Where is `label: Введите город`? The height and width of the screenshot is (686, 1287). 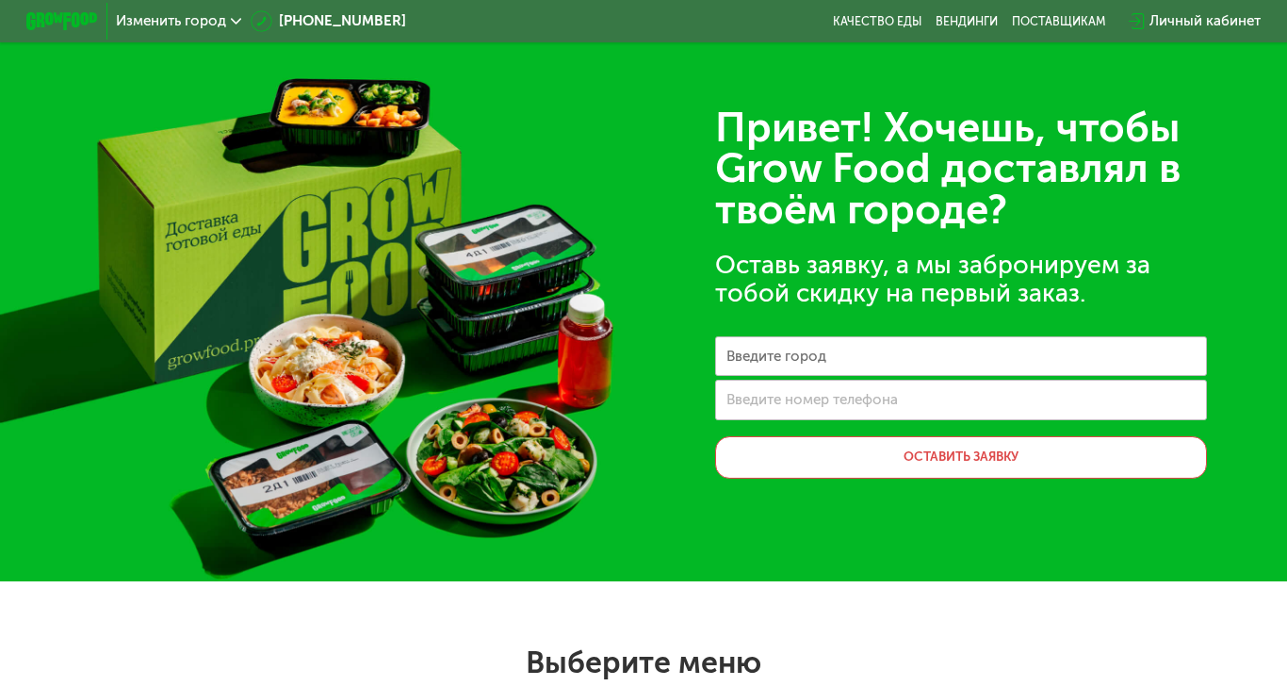 label: Введите город is located at coordinates (776, 356).